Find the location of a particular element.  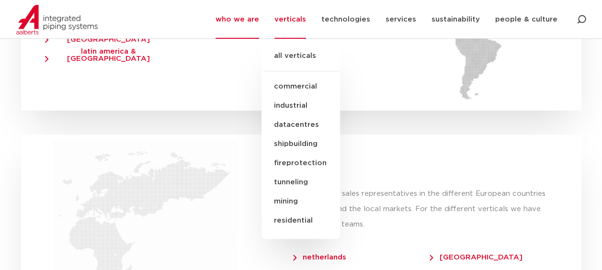

a: industrial is located at coordinates (301, 106).